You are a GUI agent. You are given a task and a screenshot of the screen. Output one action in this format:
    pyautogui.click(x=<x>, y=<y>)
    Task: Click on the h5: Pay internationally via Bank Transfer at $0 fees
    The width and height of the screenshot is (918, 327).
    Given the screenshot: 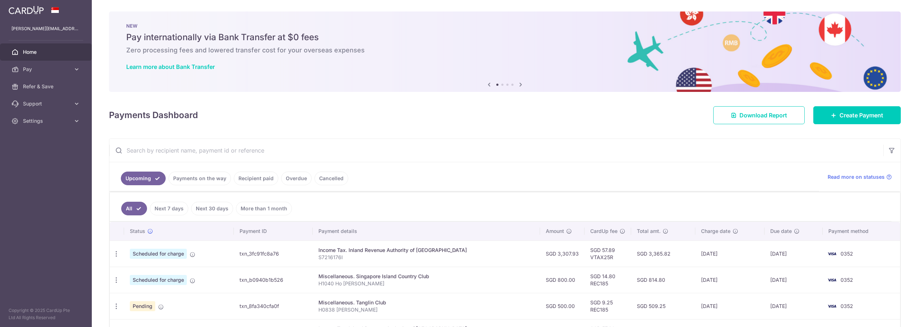 What is the action you would take?
    pyautogui.click(x=505, y=37)
    